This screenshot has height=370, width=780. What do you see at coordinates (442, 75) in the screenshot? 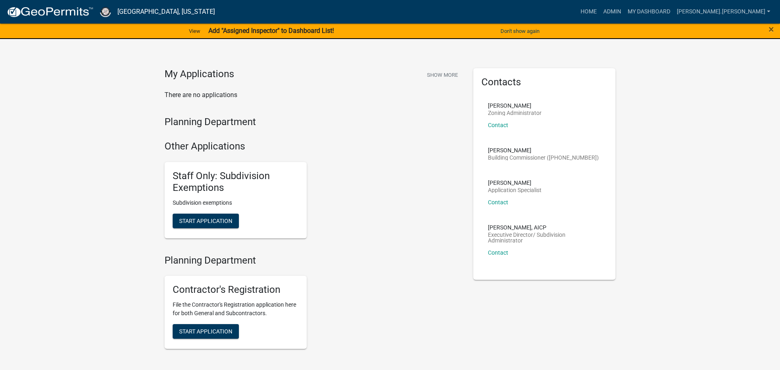
I see `button: Show More` at bounding box center [442, 75].